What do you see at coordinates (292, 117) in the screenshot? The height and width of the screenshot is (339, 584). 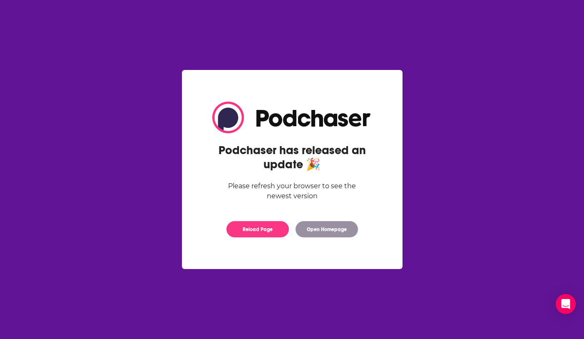 I see `img: Logo` at bounding box center [292, 117].